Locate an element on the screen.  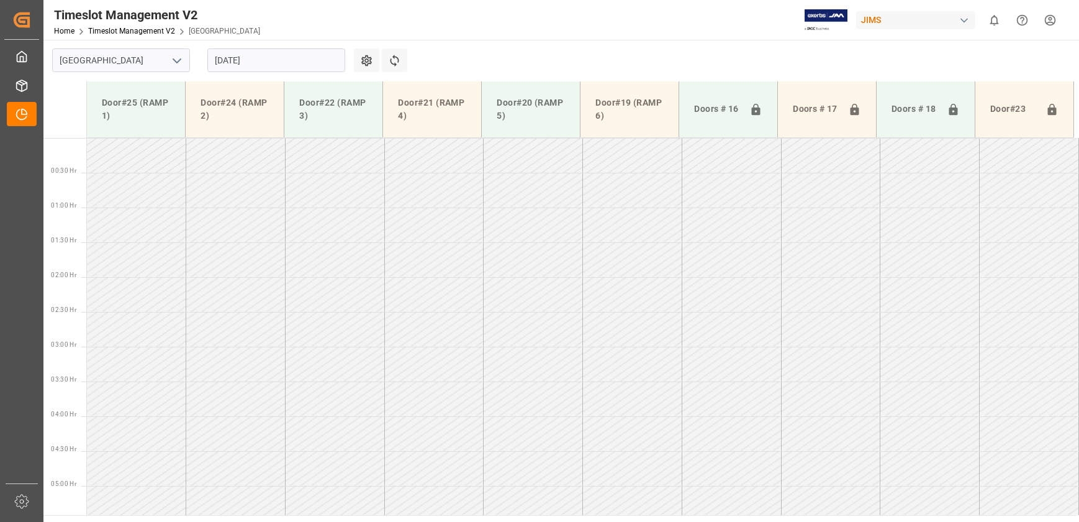
span: 05:00 Hr is located at coordinates (63, 483).